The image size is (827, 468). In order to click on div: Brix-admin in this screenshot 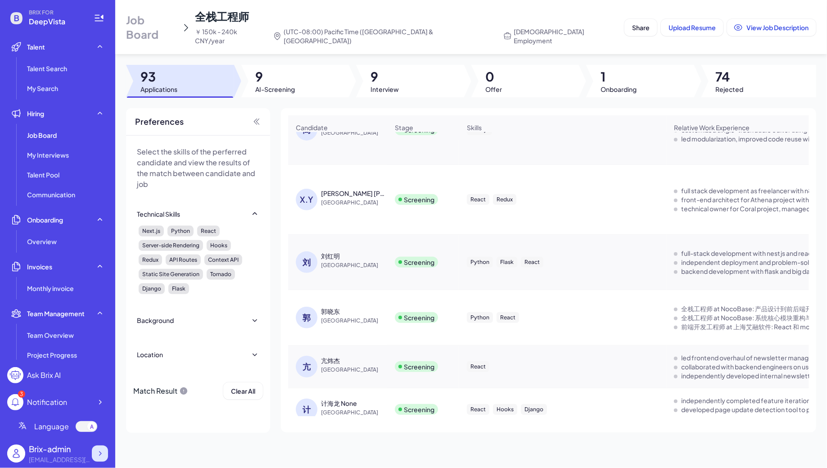, I will do `click(60, 448)`.